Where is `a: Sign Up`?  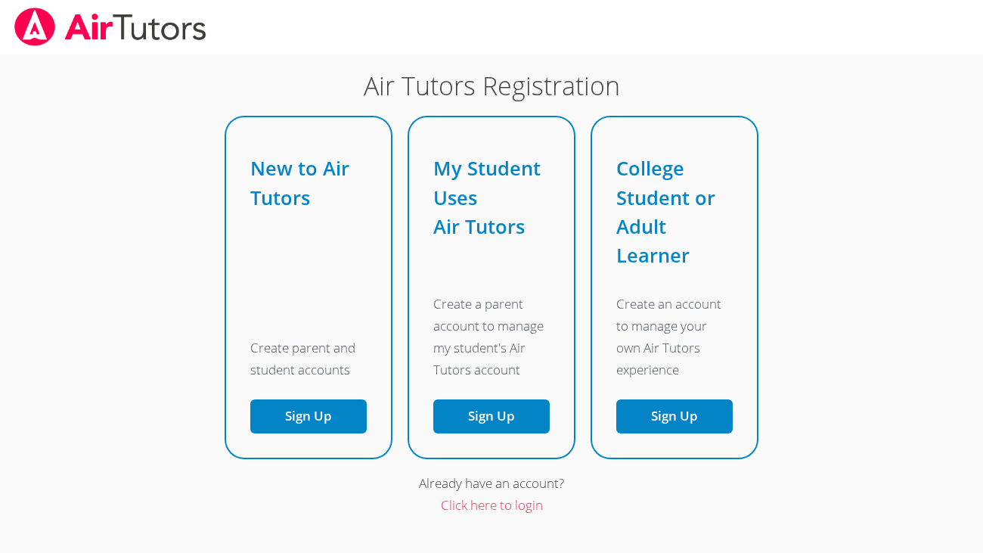
a: Sign Up is located at coordinates (491, 416).